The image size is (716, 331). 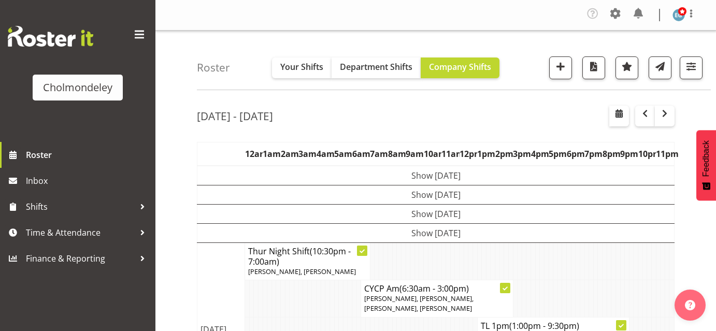 What do you see at coordinates (679, 15) in the screenshot?
I see `img: evie-guard1532.jpg` at bounding box center [679, 15].